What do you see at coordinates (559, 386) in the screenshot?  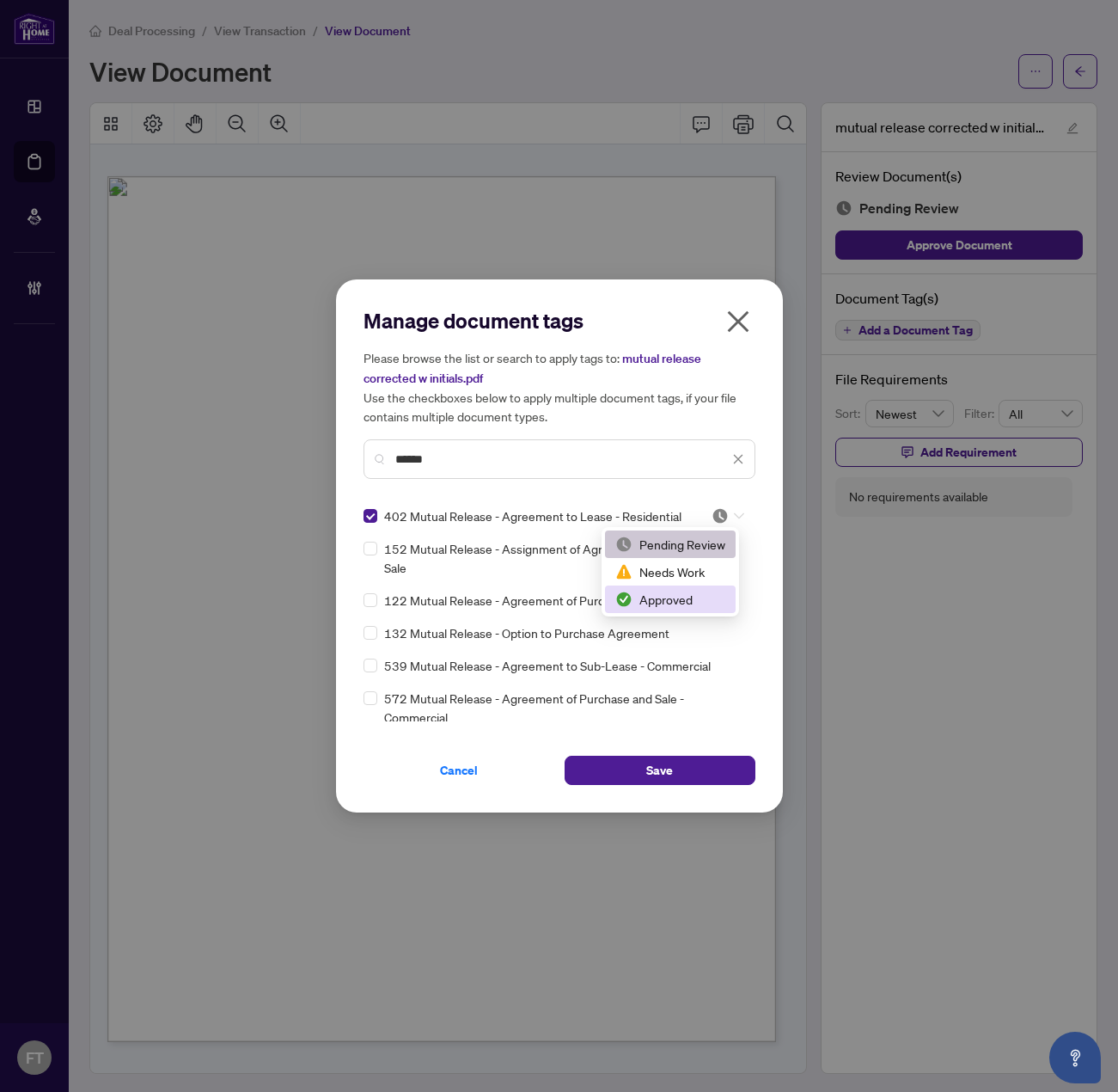 I see `h5: Please browse the list or search to apply tags to: Use the checkboxes below to apply multiple doc...` at bounding box center [559, 386].